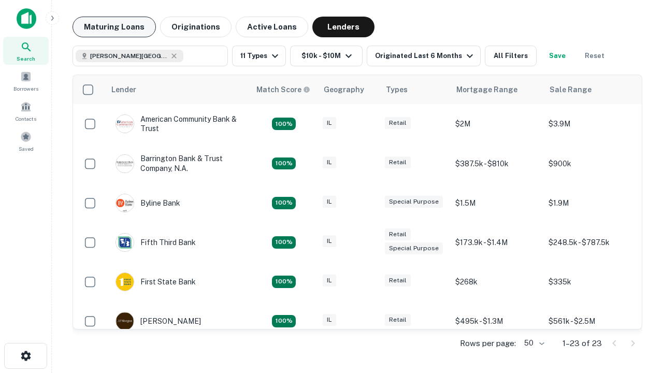  What do you see at coordinates (496, 90) in the screenshot?
I see `th: Mortgage Range` at bounding box center [496, 90].